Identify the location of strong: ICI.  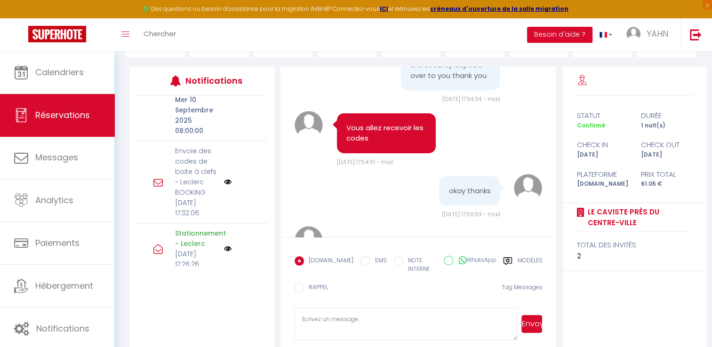
(384, 8).